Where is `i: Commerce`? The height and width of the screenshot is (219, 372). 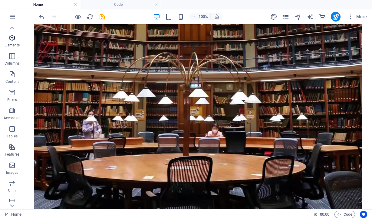 i: Commerce is located at coordinates (322, 17).